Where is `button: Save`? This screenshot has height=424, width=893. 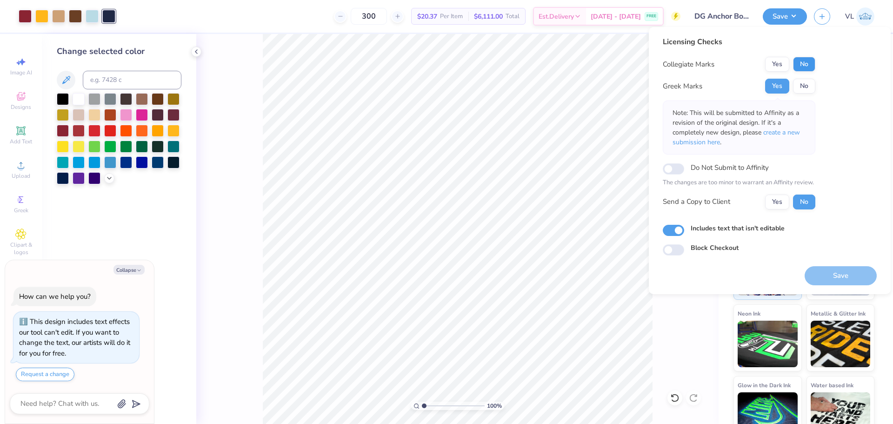 button: Save is located at coordinates (785, 16).